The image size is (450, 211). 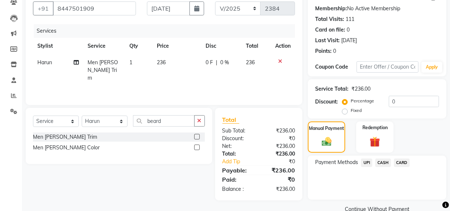 What do you see at coordinates (58, 46) in the screenshot?
I see `th: Stylist` at bounding box center [58, 46].